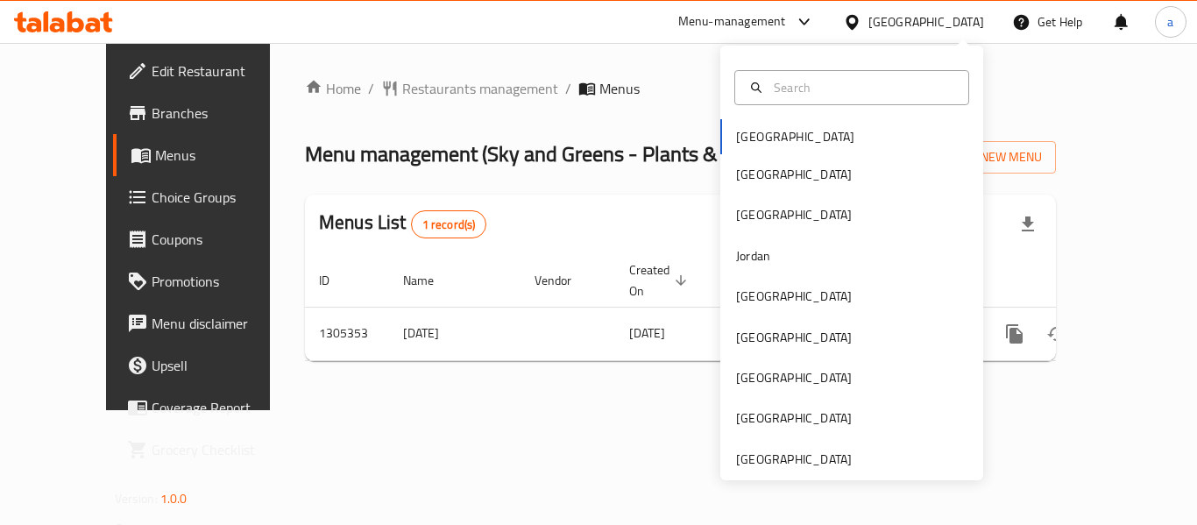 The width and height of the screenshot is (1197, 525). Describe the element at coordinates (222, 450) in the screenshot. I see `span: Grocery Checklist` at that location.